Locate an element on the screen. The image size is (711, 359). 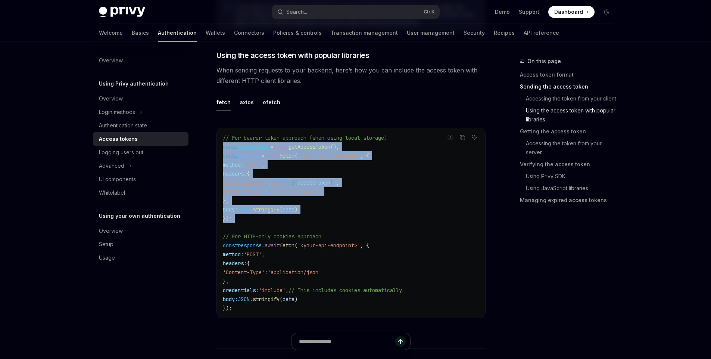
div: UI components is located at coordinates (117, 179).